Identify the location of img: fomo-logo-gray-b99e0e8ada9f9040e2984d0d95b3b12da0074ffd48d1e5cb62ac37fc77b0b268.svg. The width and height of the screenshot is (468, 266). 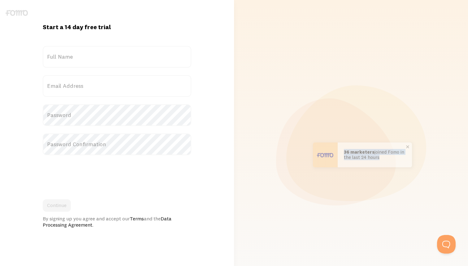
(17, 13).